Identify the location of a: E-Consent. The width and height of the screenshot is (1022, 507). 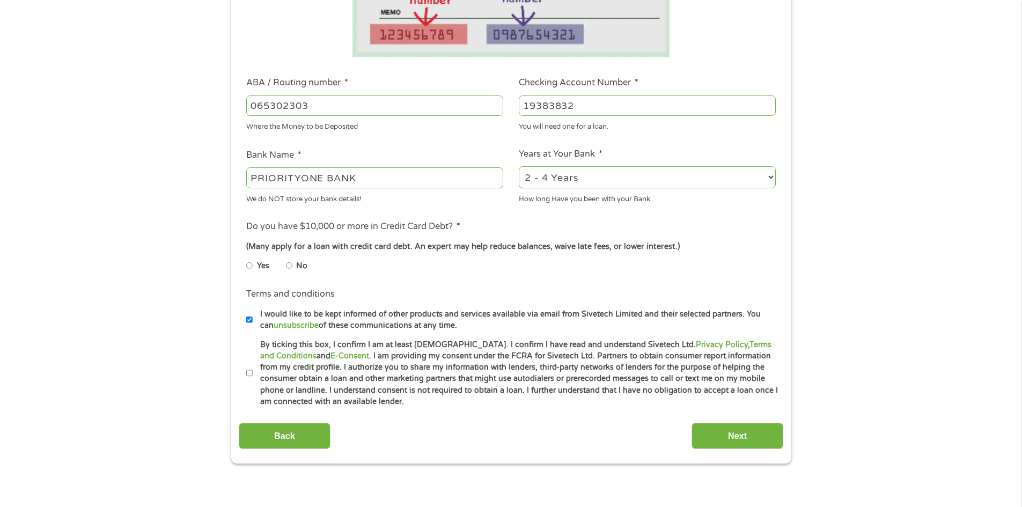
(350, 356).